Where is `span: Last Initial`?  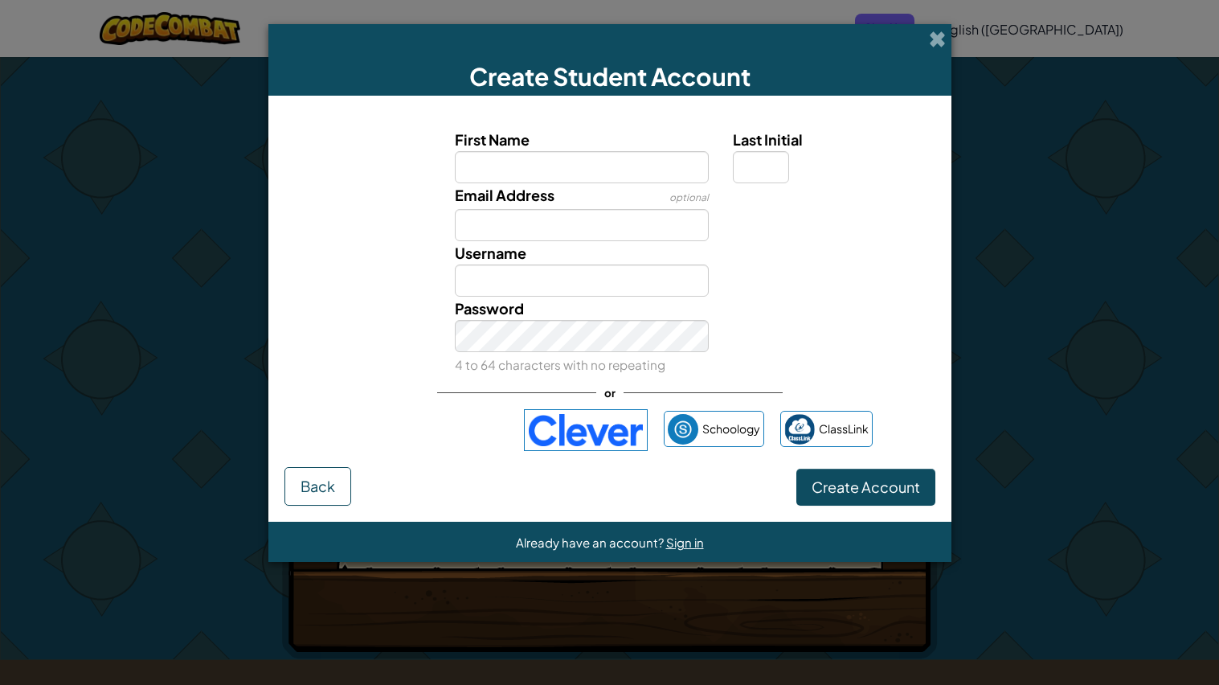 span: Last Initial is located at coordinates (767, 139).